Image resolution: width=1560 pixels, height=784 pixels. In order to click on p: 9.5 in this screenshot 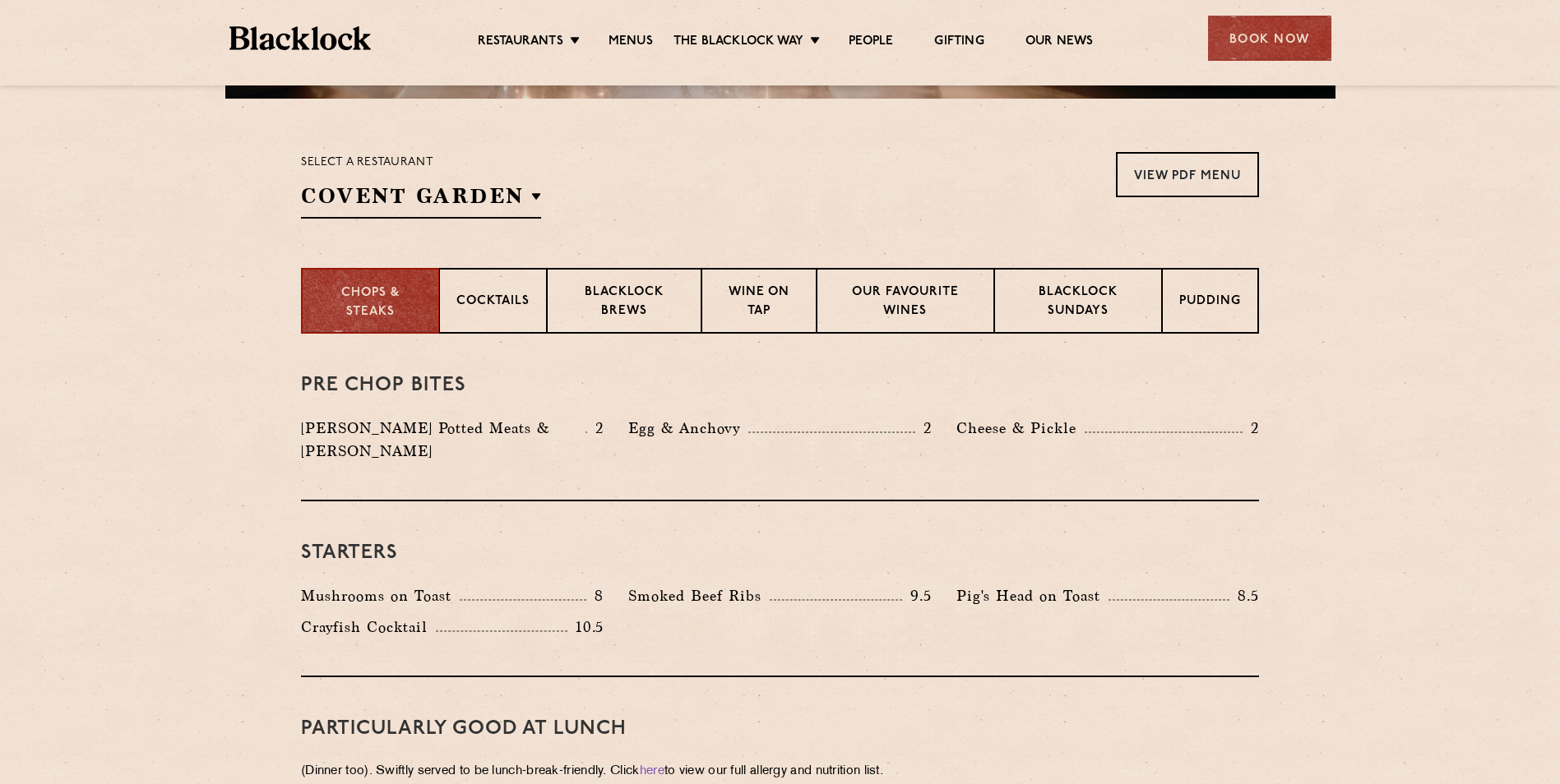, I will do `click(917, 596)`.